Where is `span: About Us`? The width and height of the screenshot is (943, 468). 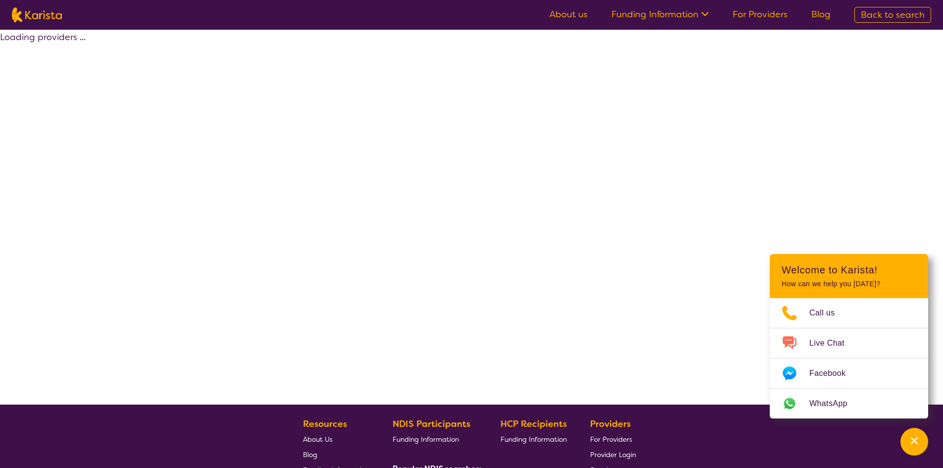 span: About Us is located at coordinates (318, 439).